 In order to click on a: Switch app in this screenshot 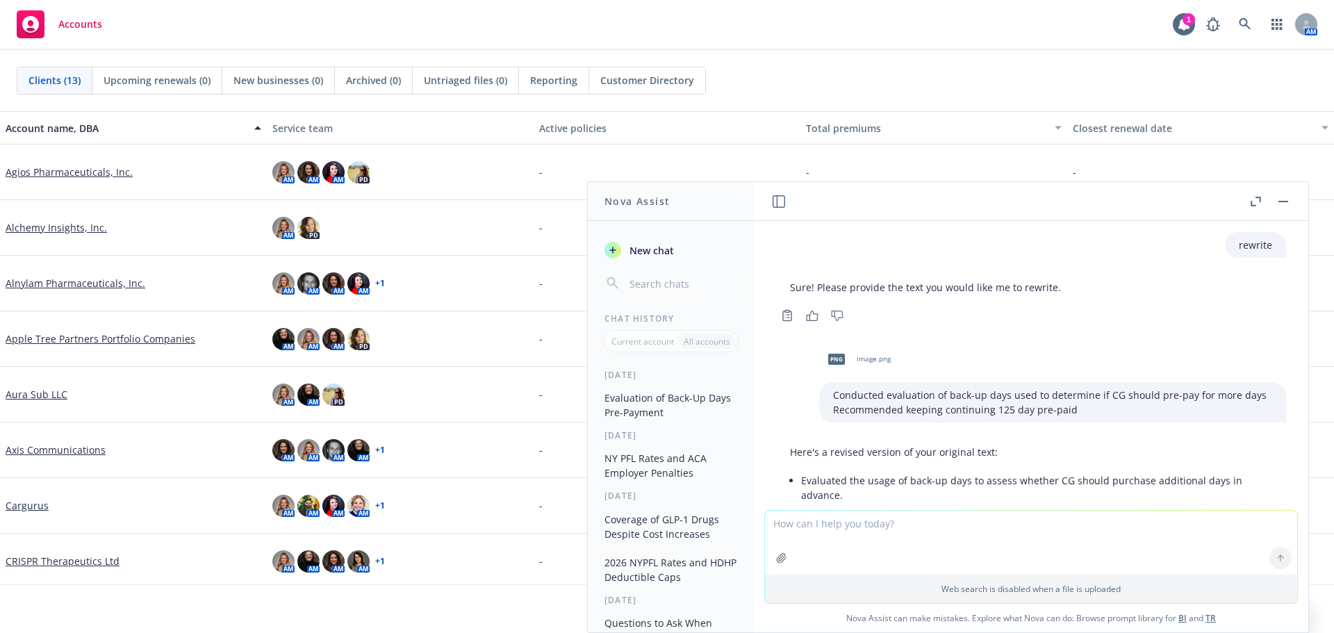, I will do `click(1277, 24)`.